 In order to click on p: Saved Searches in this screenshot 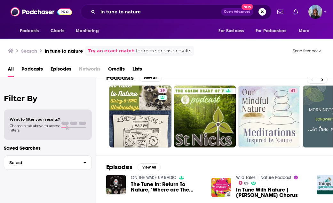, I will do `click(48, 148)`.